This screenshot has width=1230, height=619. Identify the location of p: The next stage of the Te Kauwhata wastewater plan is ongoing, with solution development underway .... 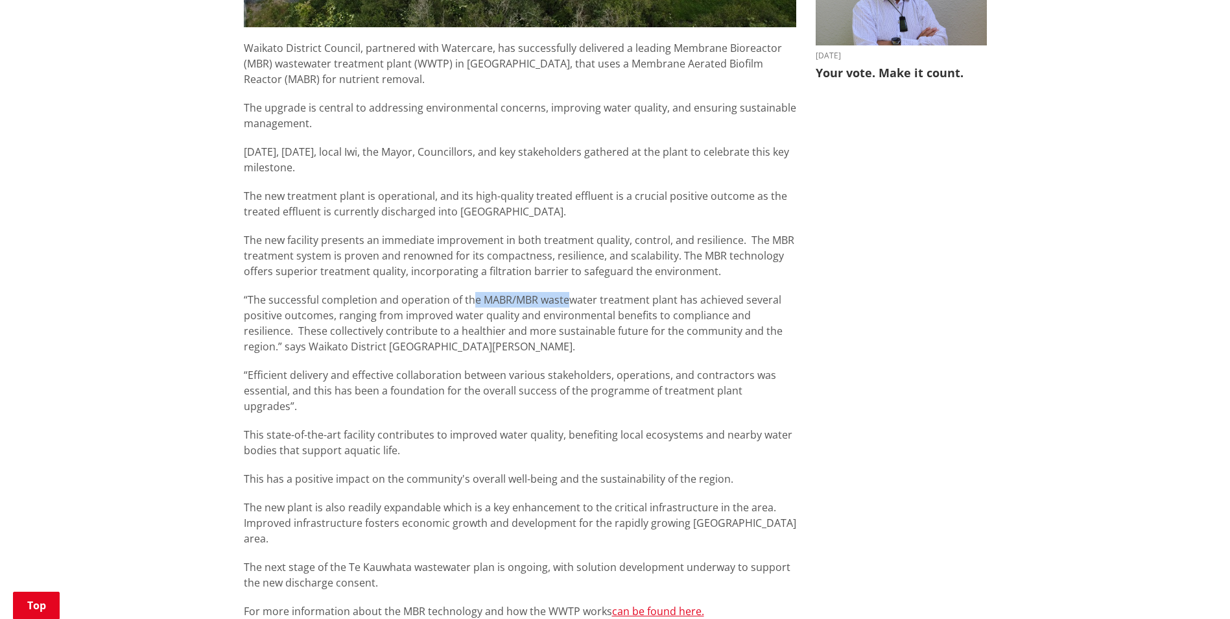
(520, 575).